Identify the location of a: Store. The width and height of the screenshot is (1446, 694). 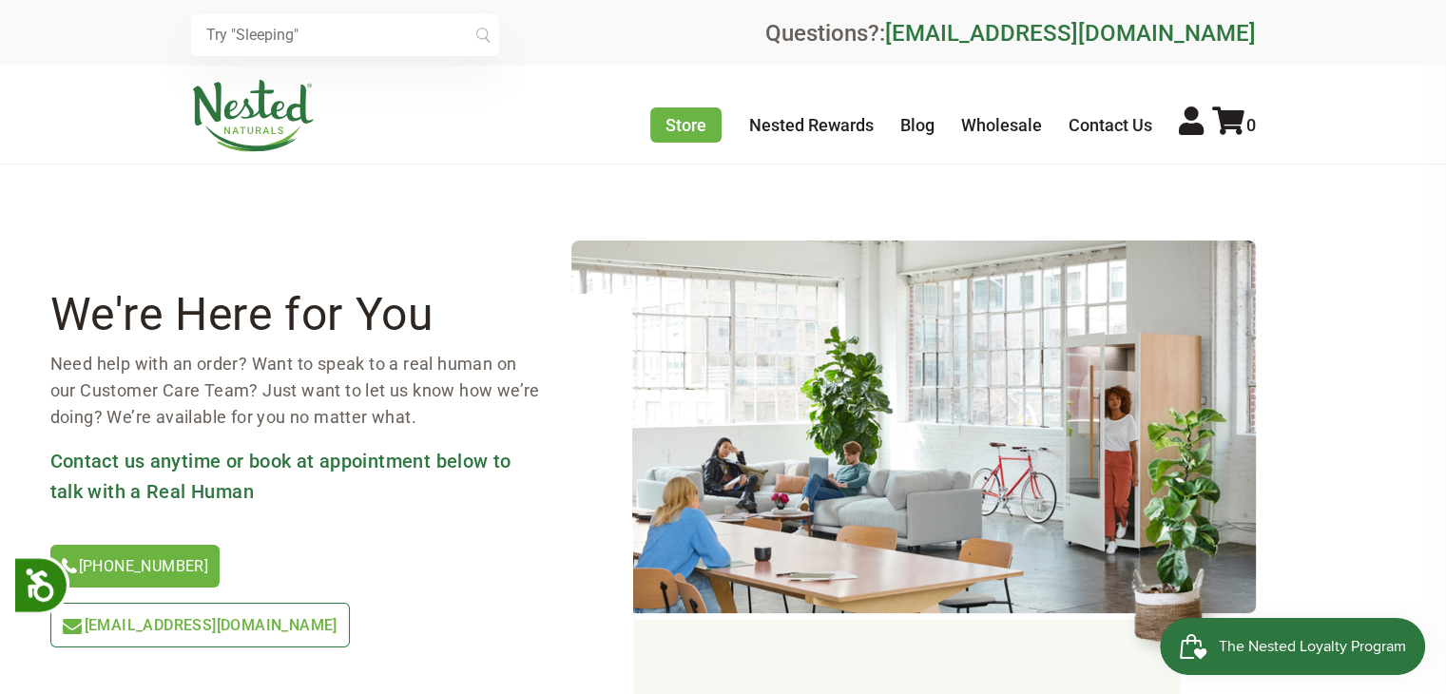
(686, 125).